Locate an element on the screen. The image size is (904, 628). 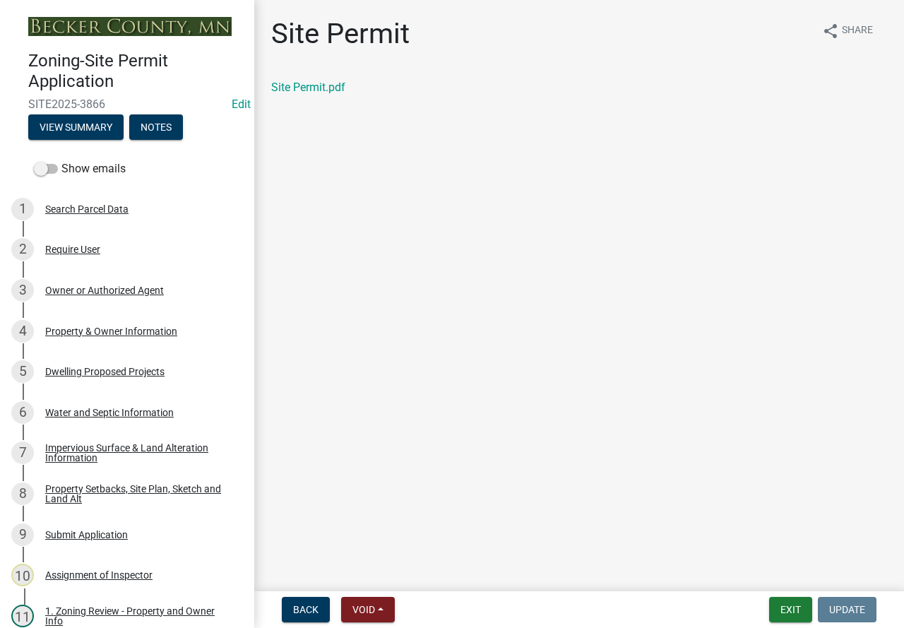
div: 3 is located at coordinates (23, 290).